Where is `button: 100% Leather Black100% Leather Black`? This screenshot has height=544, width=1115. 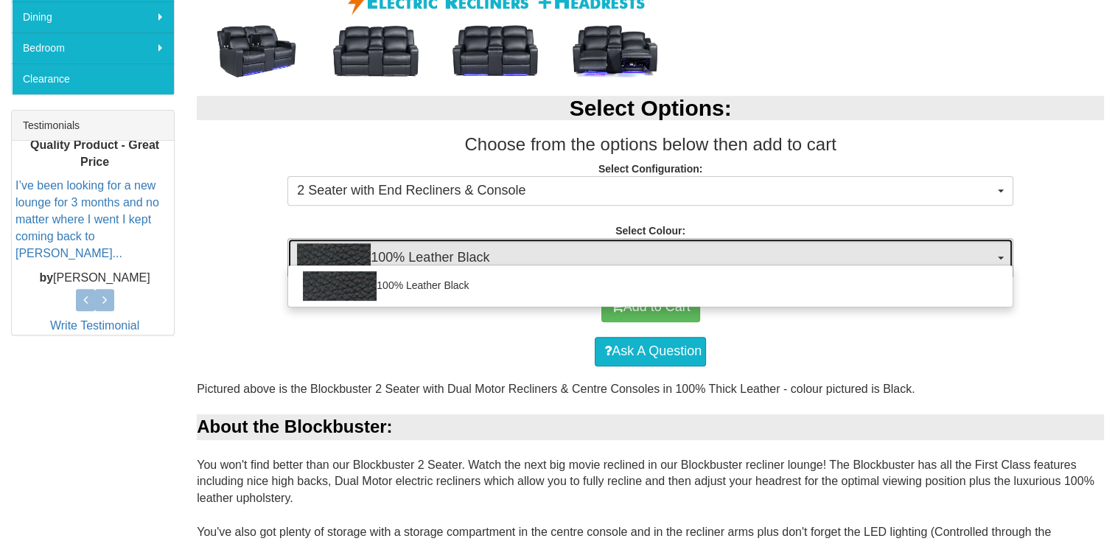 button: 100% Leather Black100% Leather Black is located at coordinates (650, 258).